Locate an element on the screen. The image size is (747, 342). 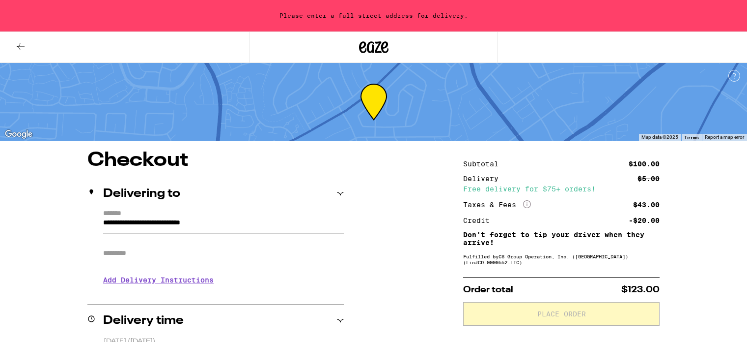
div: $100.00 is located at coordinates (644, 164).